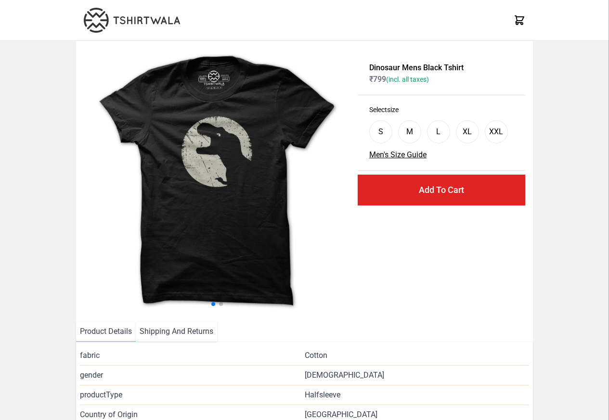  I want to click on span: fabric, so click(192, 356).